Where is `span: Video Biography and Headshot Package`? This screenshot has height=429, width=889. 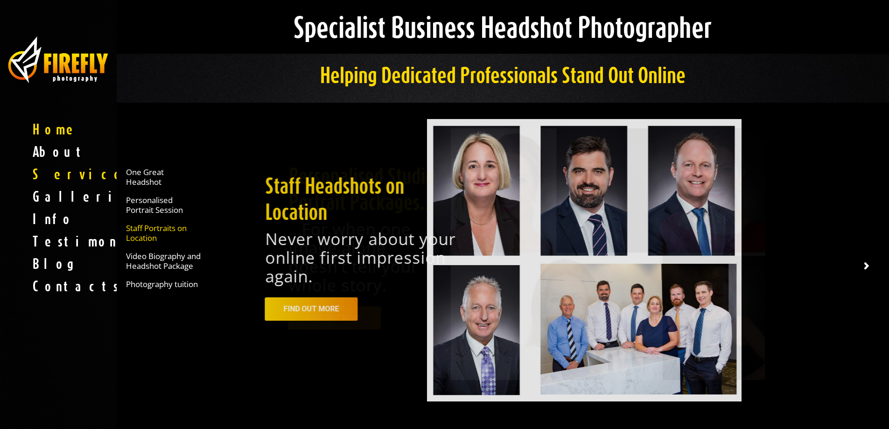 span: Video Biography and Headshot Package is located at coordinates (163, 261).